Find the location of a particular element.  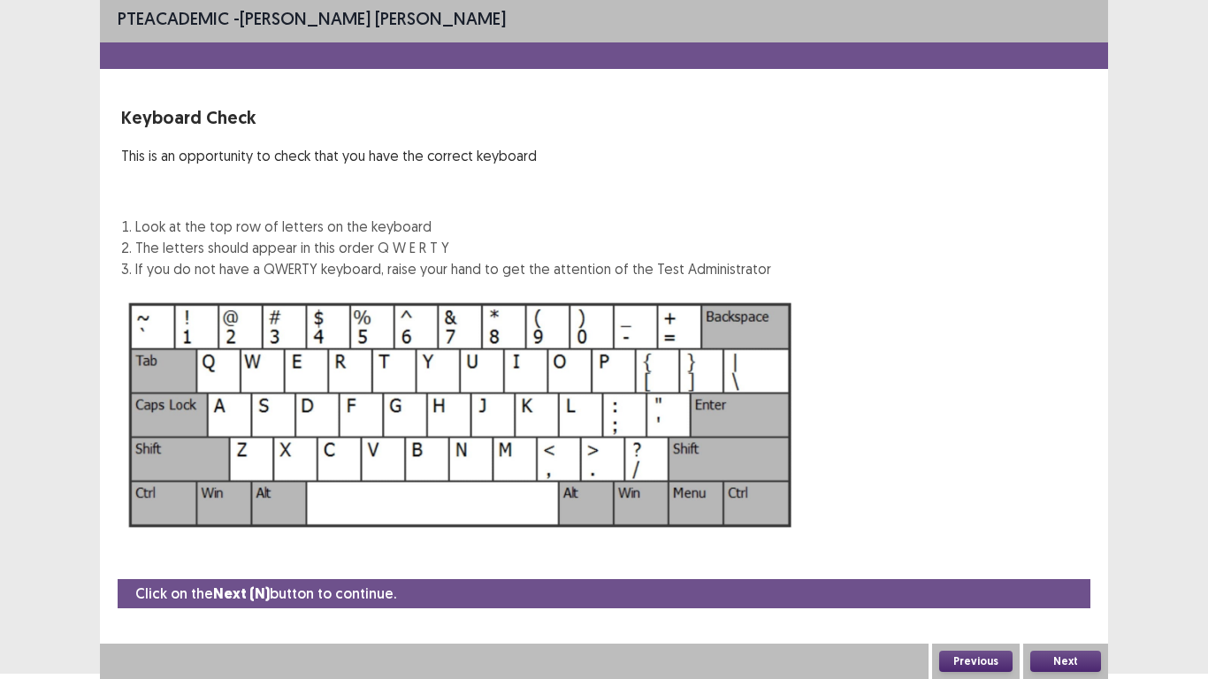

img: Keyboard Image is located at coordinates (461, 415).